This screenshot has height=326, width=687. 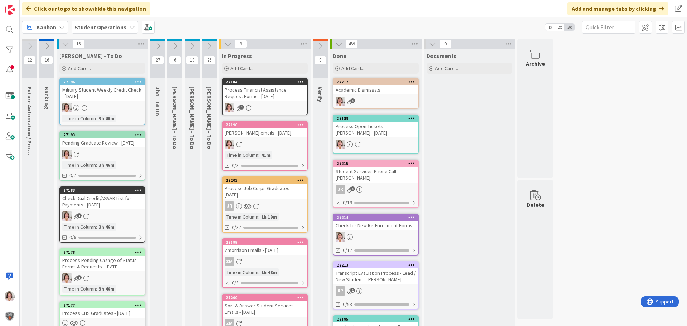 What do you see at coordinates (550, 27) in the screenshot?
I see `span: 1x` at bounding box center [550, 27].